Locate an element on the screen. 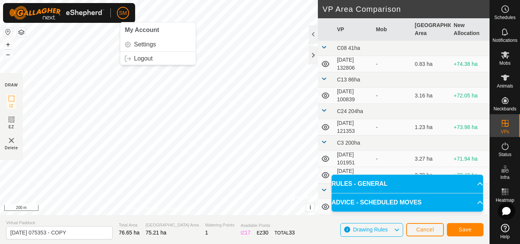  a: Help is located at coordinates (505, 231).